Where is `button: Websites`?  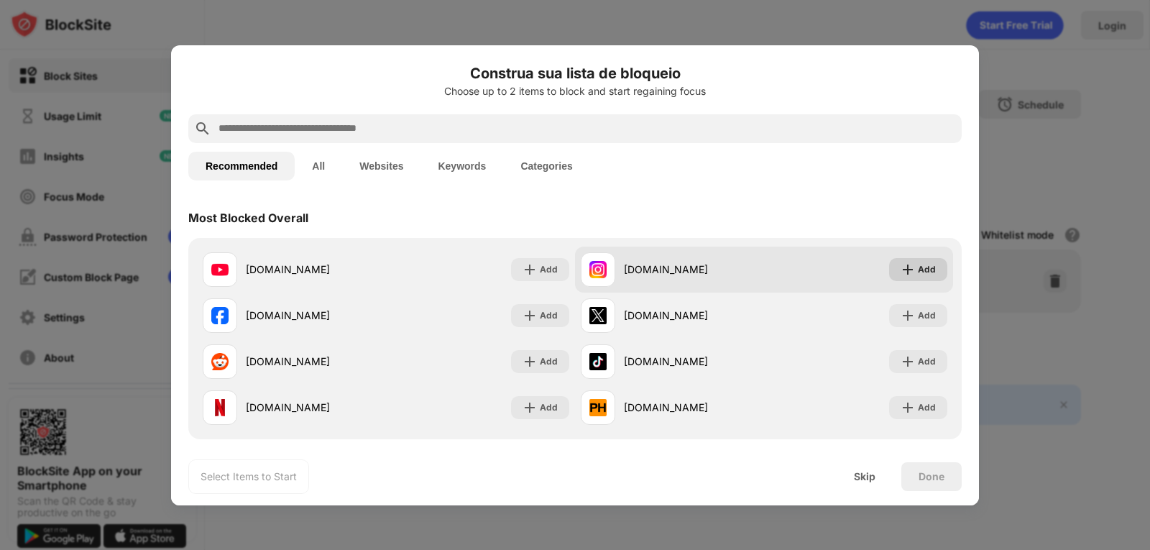
button: Websites is located at coordinates (381, 166).